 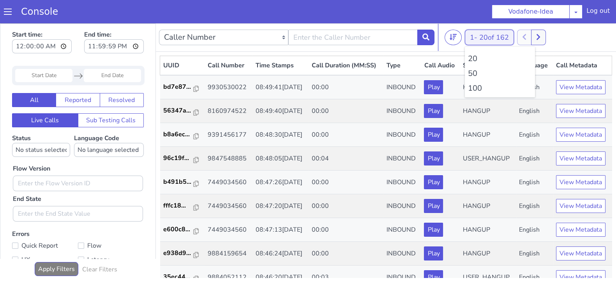 What do you see at coordinates (182, 135) in the screenshot?
I see `a: 96c19f...` at bounding box center [182, 135].